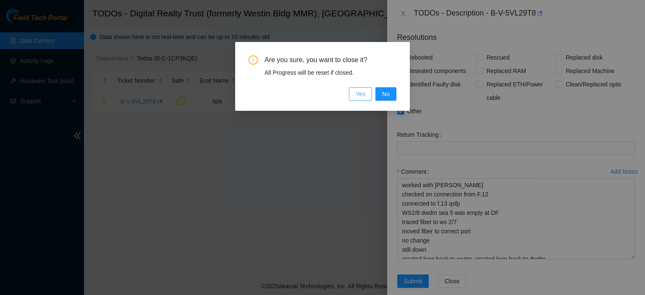 This screenshot has height=295, width=645. Describe the element at coordinates (331, 73) in the screenshot. I see `div: All Progress will be reset if closed.` at that location.